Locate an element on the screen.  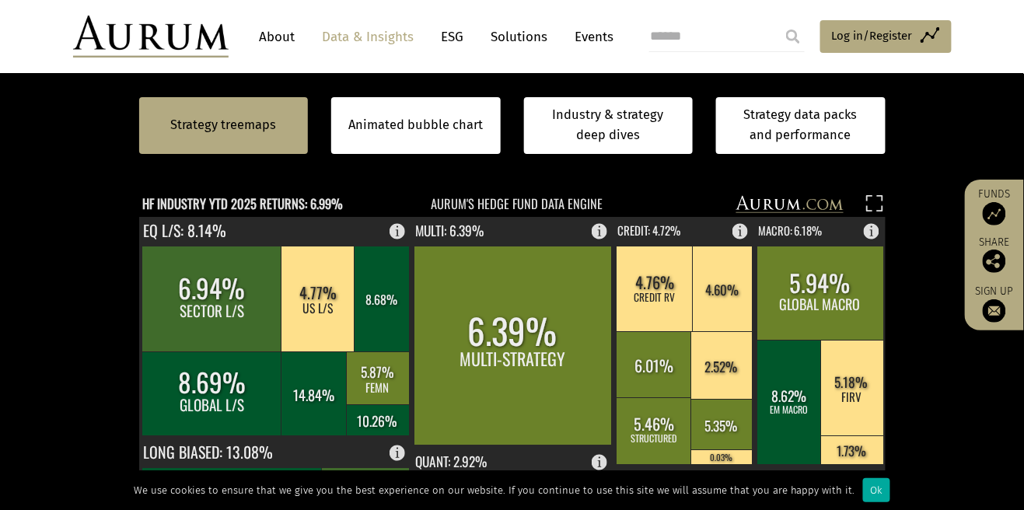
a: Sign up is located at coordinates (994, 303).